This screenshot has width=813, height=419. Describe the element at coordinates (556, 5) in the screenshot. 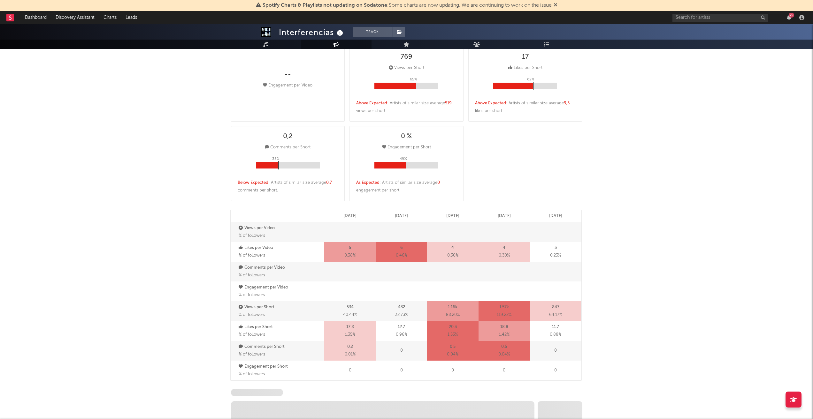

I see `span: Dismiss` at that location.